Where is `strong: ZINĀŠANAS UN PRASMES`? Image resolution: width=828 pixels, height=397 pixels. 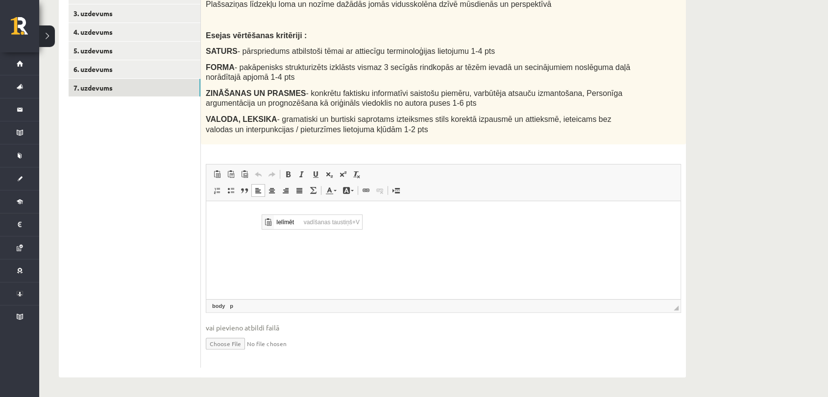
strong: ZINĀŠANAS UN PRASMES is located at coordinates (256, 93).